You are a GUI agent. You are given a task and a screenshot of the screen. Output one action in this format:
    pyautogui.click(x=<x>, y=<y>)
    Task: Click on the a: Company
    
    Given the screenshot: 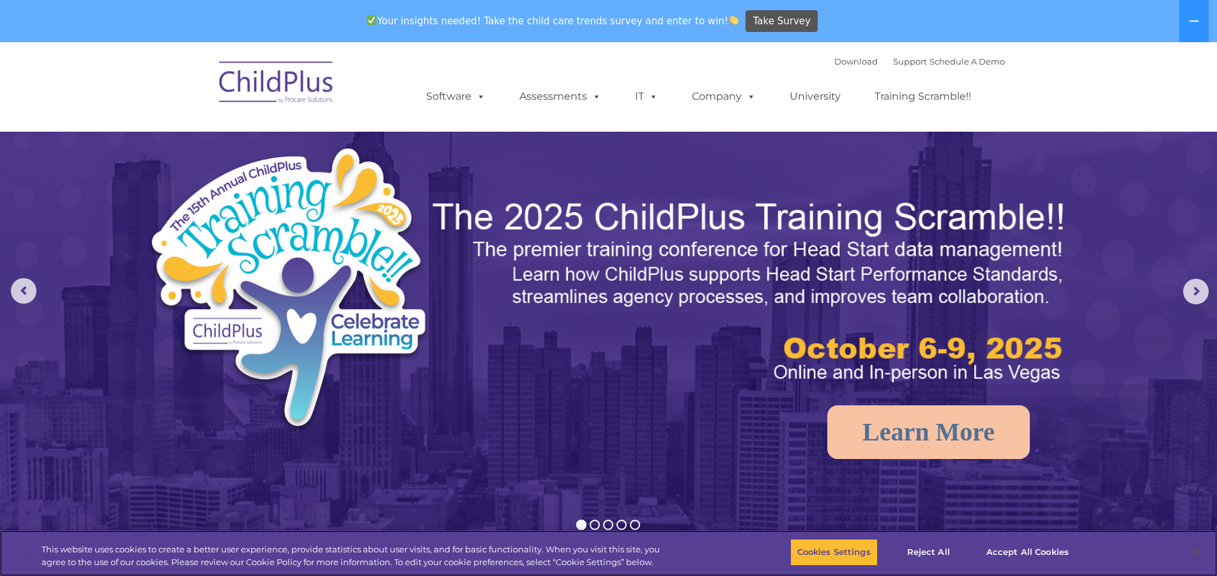 What is the action you would take?
    pyautogui.click(x=724, y=96)
    